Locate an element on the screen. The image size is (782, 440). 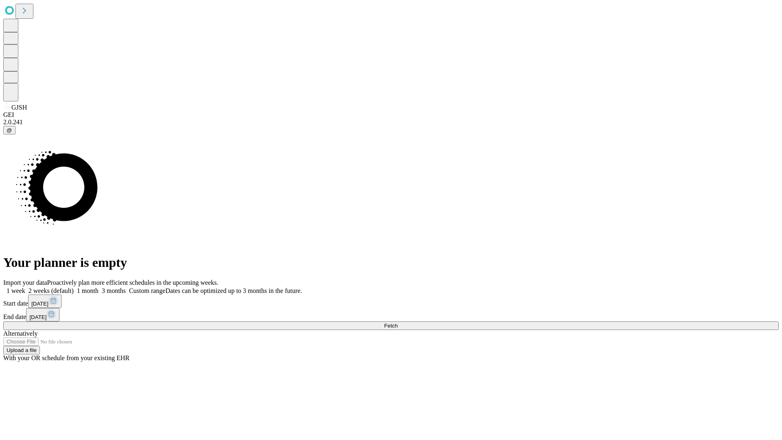
div: 2.0.241 is located at coordinates (391, 122).